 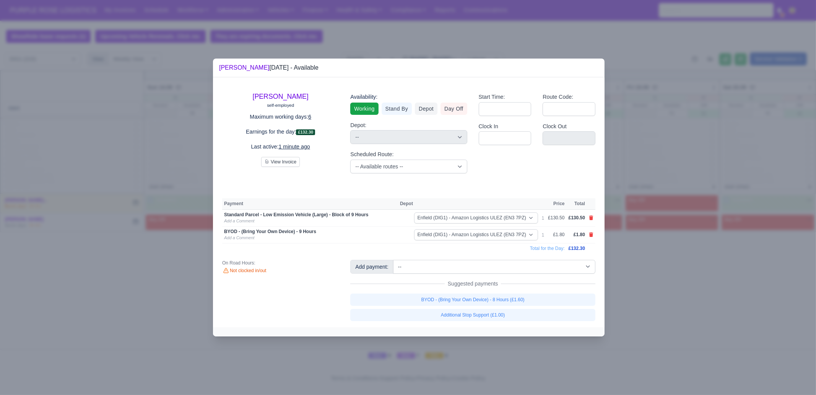 What do you see at coordinates (396, 109) in the screenshot?
I see `a: Stand By` at bounding box center [396, 109].